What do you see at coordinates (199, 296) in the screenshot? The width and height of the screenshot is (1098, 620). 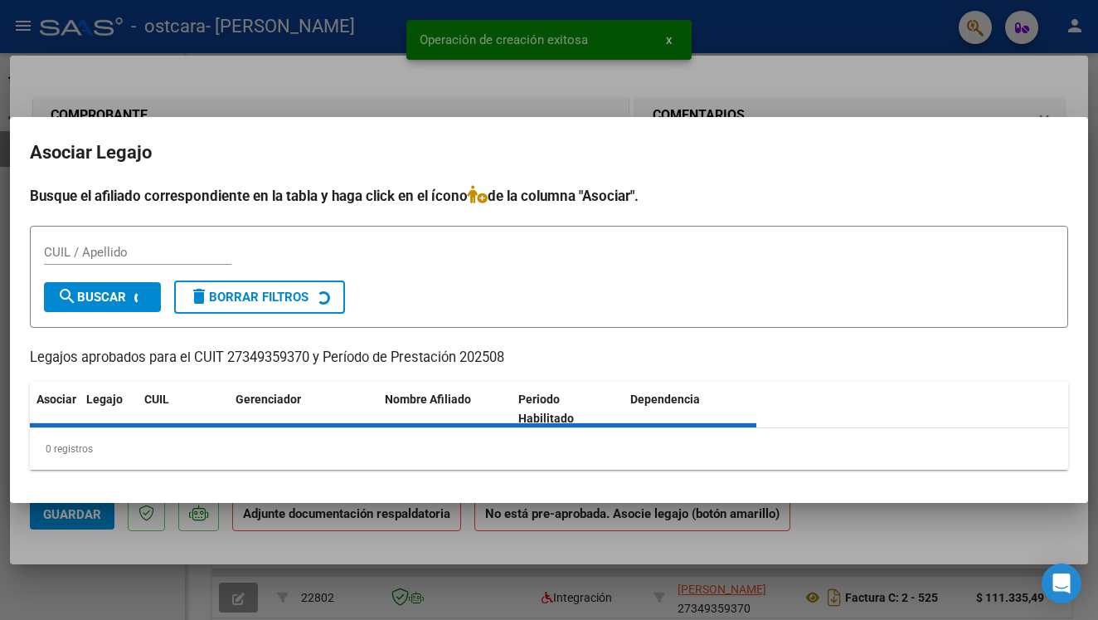 I see `mat-icon: delete` at bounding box center [199, 296].